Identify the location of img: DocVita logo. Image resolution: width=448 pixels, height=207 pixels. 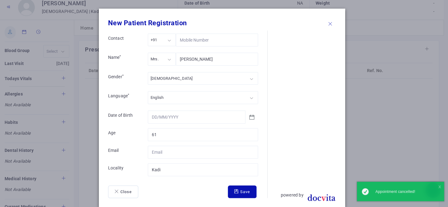
(321, 197).